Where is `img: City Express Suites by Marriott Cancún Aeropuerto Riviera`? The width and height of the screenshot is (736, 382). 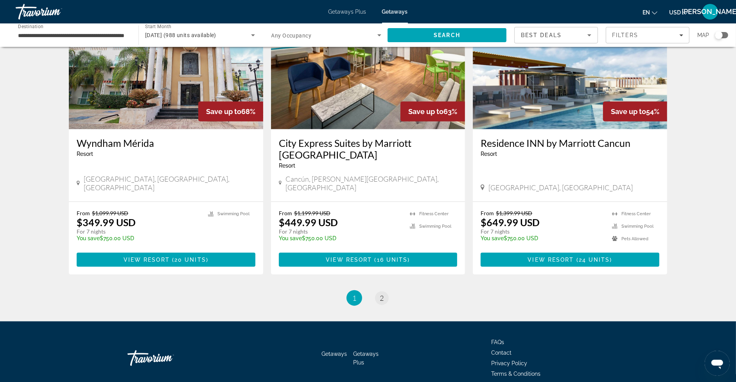
img: City Express Suites by Marriott Cancún Aeropuerto Riviera is located at coordinates (368, 67).